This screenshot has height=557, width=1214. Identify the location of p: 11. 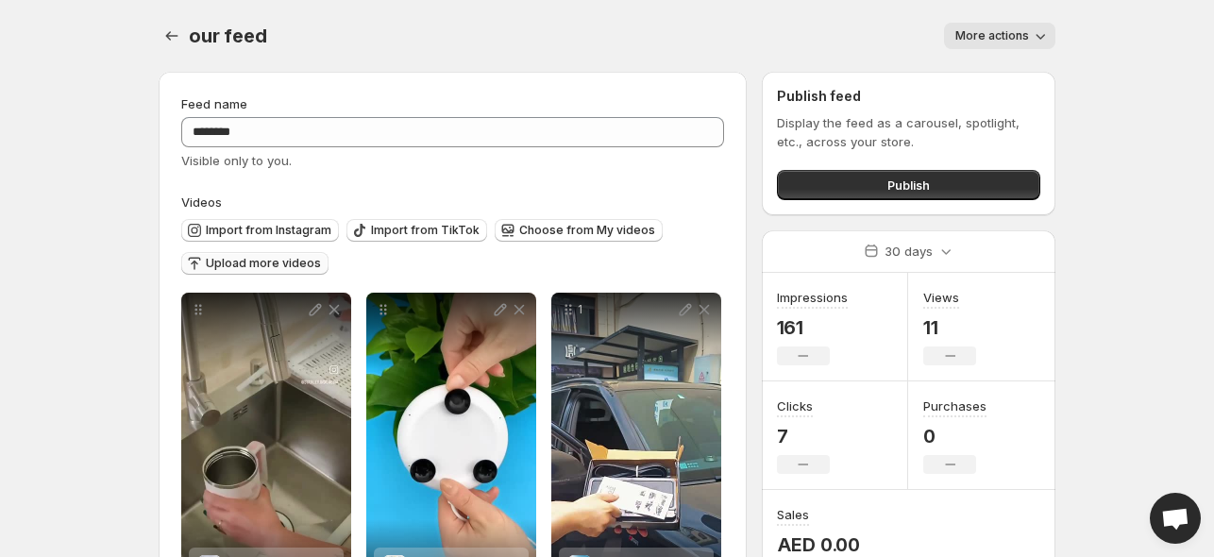
(949, 327).